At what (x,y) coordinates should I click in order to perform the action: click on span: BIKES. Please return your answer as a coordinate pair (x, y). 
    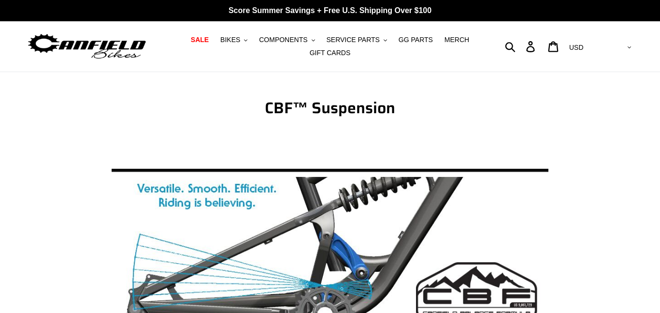
    Looking at the image, I should click on (230, 40).